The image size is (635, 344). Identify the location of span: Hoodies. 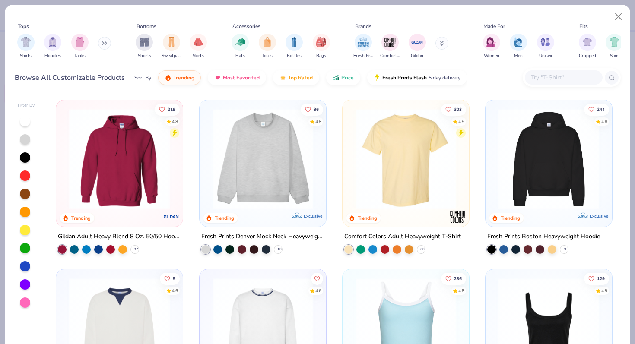
(53, 56).